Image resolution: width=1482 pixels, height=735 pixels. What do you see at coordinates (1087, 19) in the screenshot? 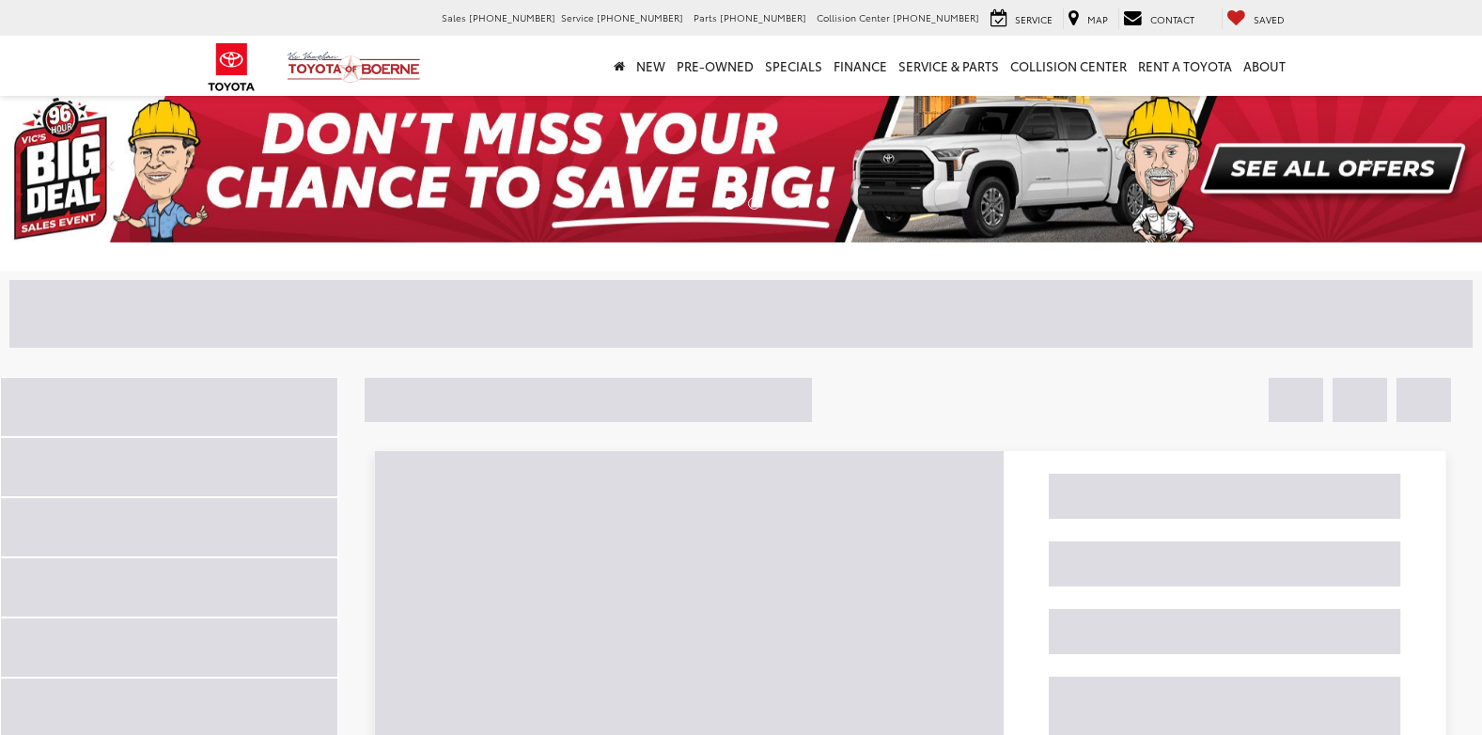
I see `a: Map` at bounding box center [1087, 19].